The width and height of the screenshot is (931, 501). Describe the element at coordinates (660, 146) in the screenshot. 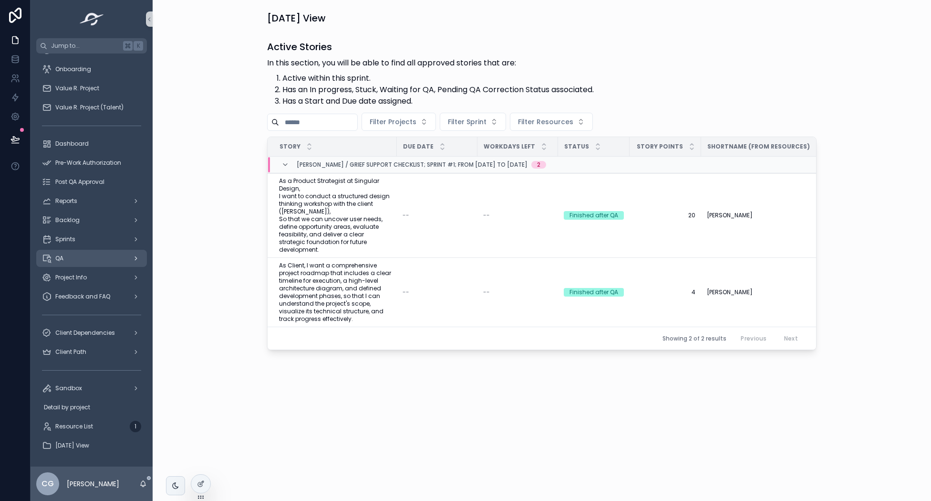

I see `span: Story Points` at that location.